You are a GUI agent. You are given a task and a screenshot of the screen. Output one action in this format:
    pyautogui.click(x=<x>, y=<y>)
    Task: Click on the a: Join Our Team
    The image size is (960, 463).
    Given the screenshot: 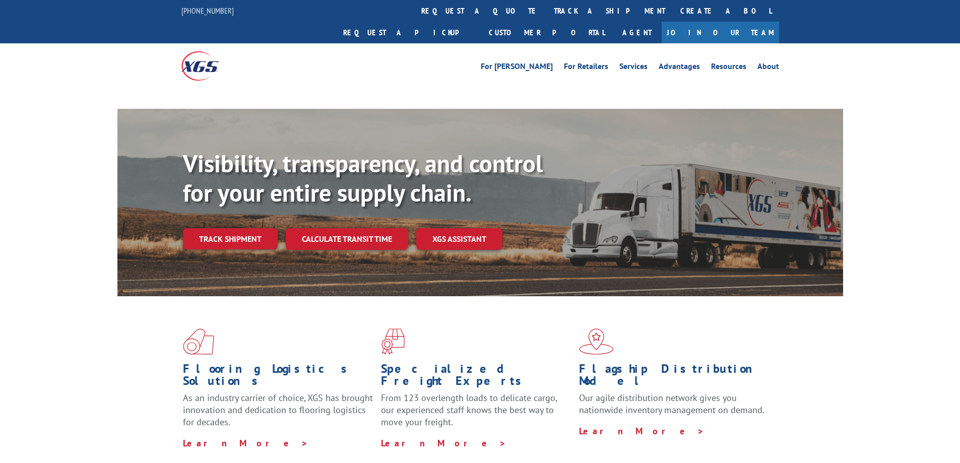 What is the action you would take?
    pyautogui.click(x=720, y=32)
    